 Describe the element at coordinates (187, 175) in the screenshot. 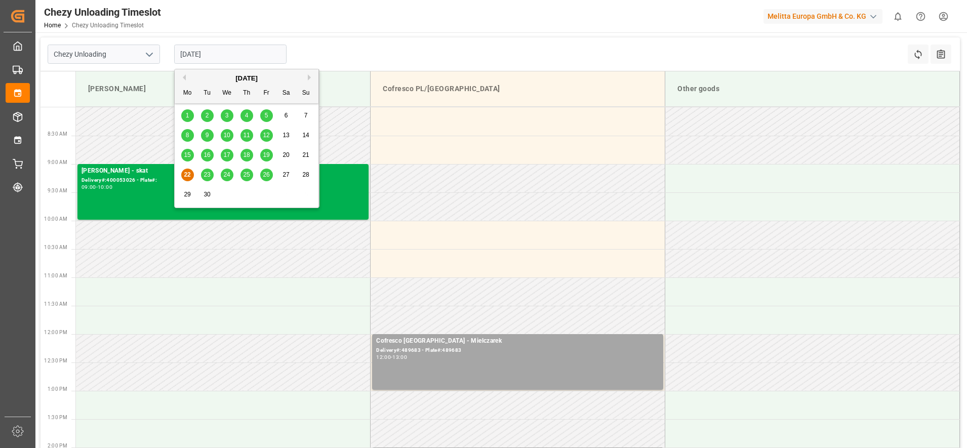

I see `div: Choose Monday, September 22nd, 2025` at that location.